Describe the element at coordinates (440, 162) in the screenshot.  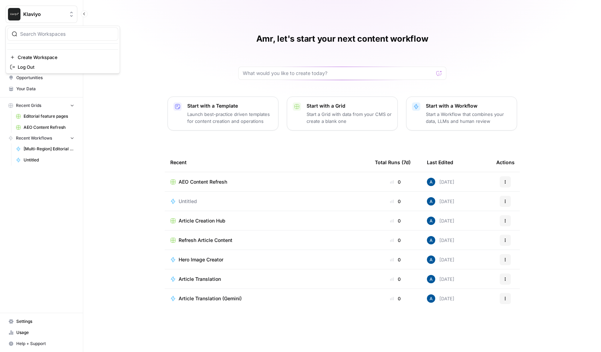
I see `div: Last Edited` at that location.